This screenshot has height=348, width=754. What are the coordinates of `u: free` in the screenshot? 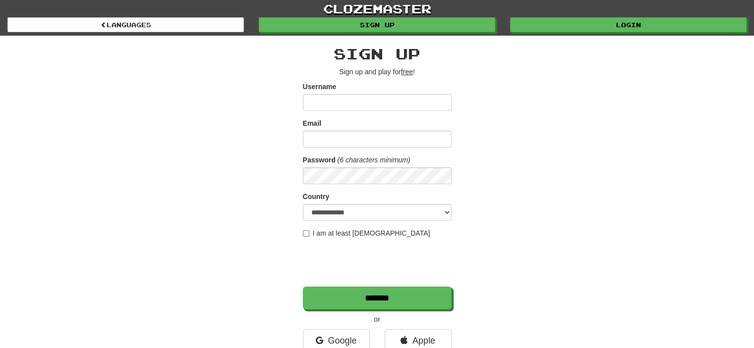 It's located at (407, 72).